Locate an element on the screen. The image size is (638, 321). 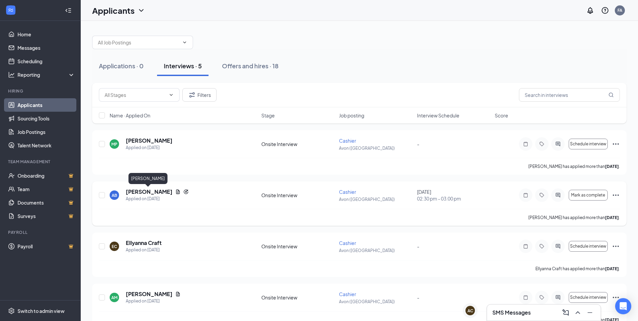
span: Job posting is located at coordinates (351, 115).